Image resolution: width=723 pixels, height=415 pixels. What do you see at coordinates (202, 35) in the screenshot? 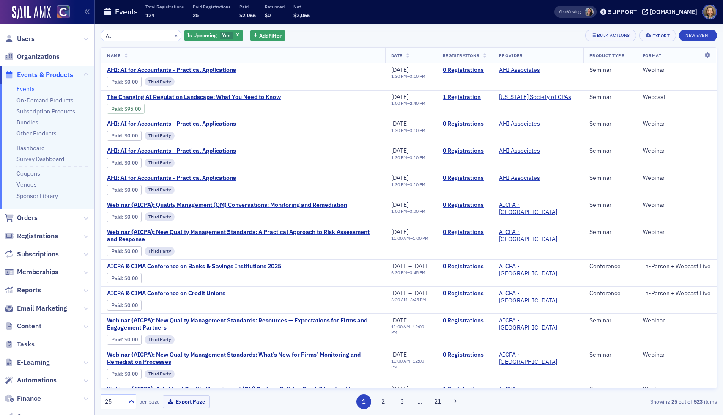
I see `span: Is Upcoming` at bounding box center [202, 35].